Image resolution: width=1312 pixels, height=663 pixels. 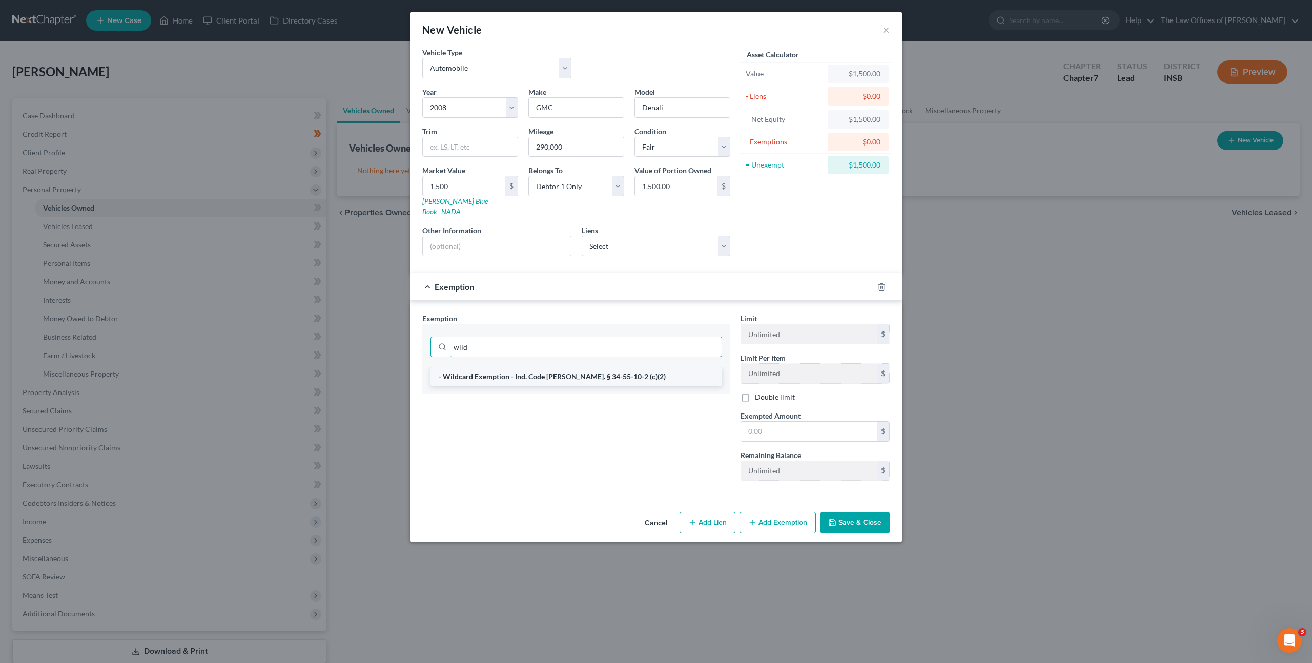 I want to click on label: Limit Per Item, so click(x=763, y=358).